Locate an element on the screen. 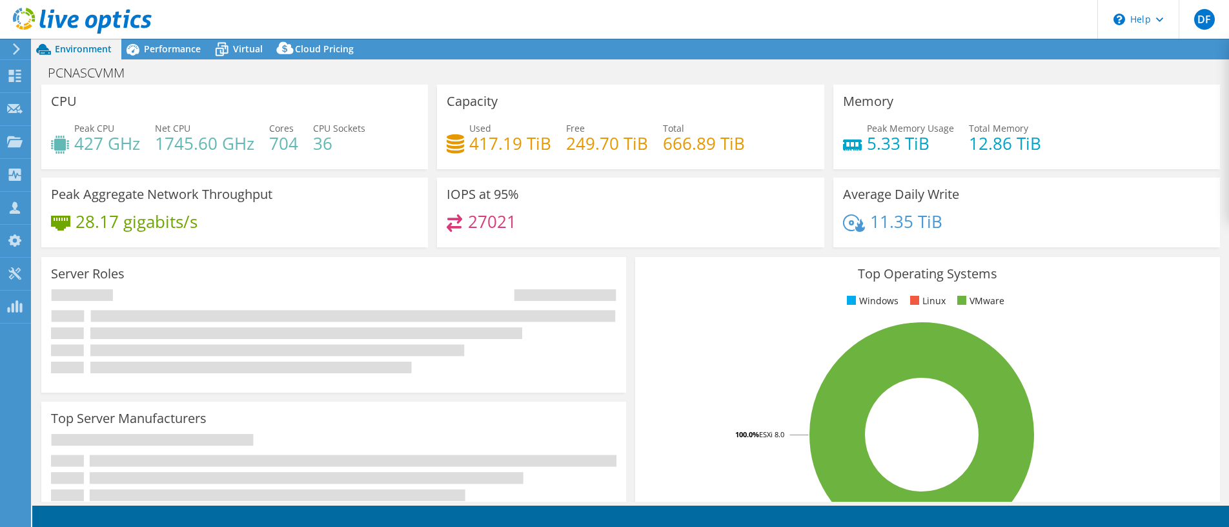  h3: CPU is located at coordinates (64, 101).